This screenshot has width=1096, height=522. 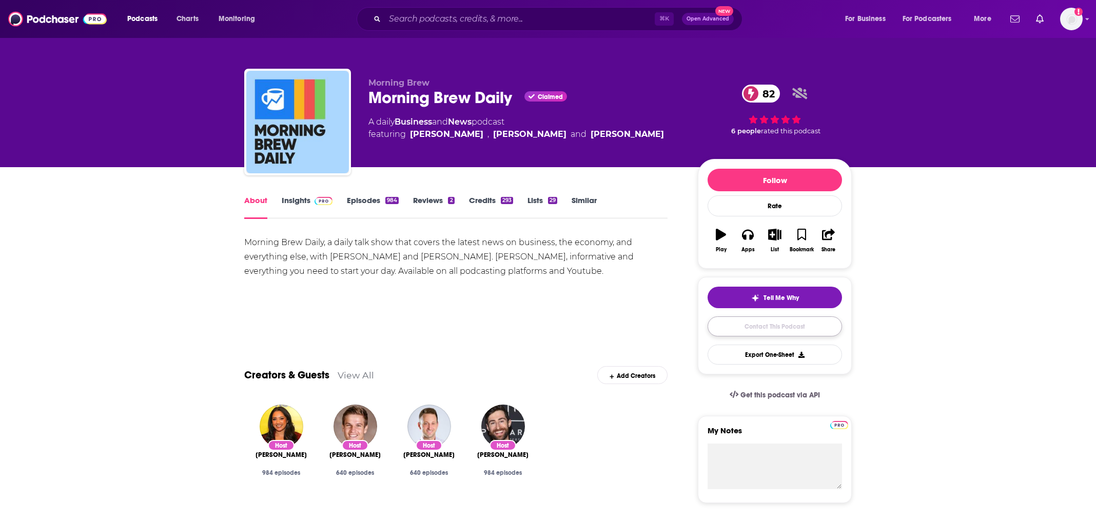 I want to click on div: Rate, so click(x=774, y=206).